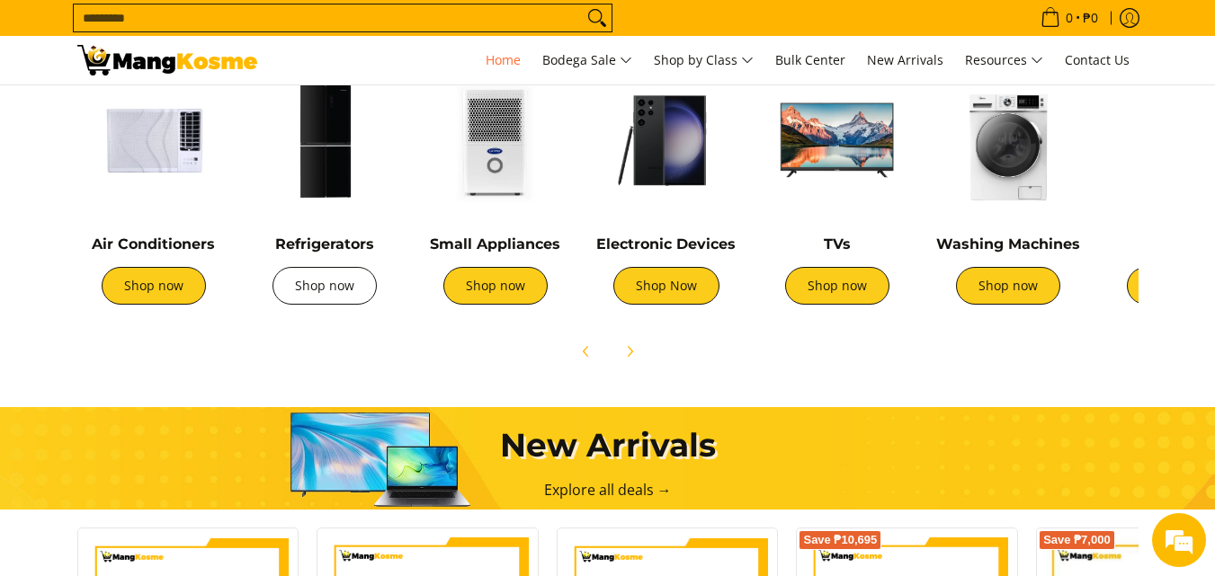 The height and width of the screenshot is (576, 1215). What do you see at coordinates (837, 140) in the screenshot?
I see `img: TVs` at bounding box center [837, 140].